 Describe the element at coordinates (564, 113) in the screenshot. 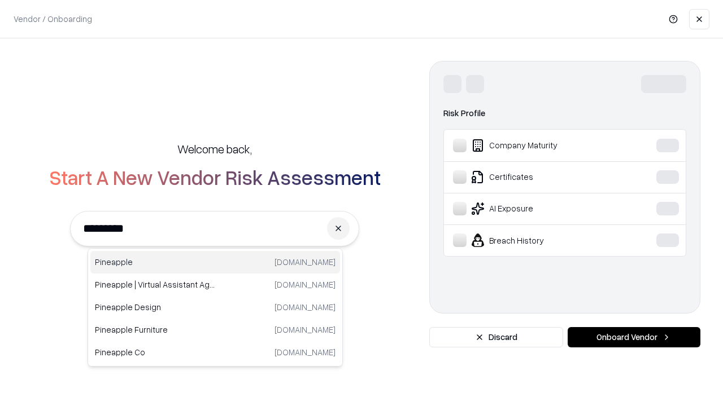

I see `div: Risk Profile` at that location.